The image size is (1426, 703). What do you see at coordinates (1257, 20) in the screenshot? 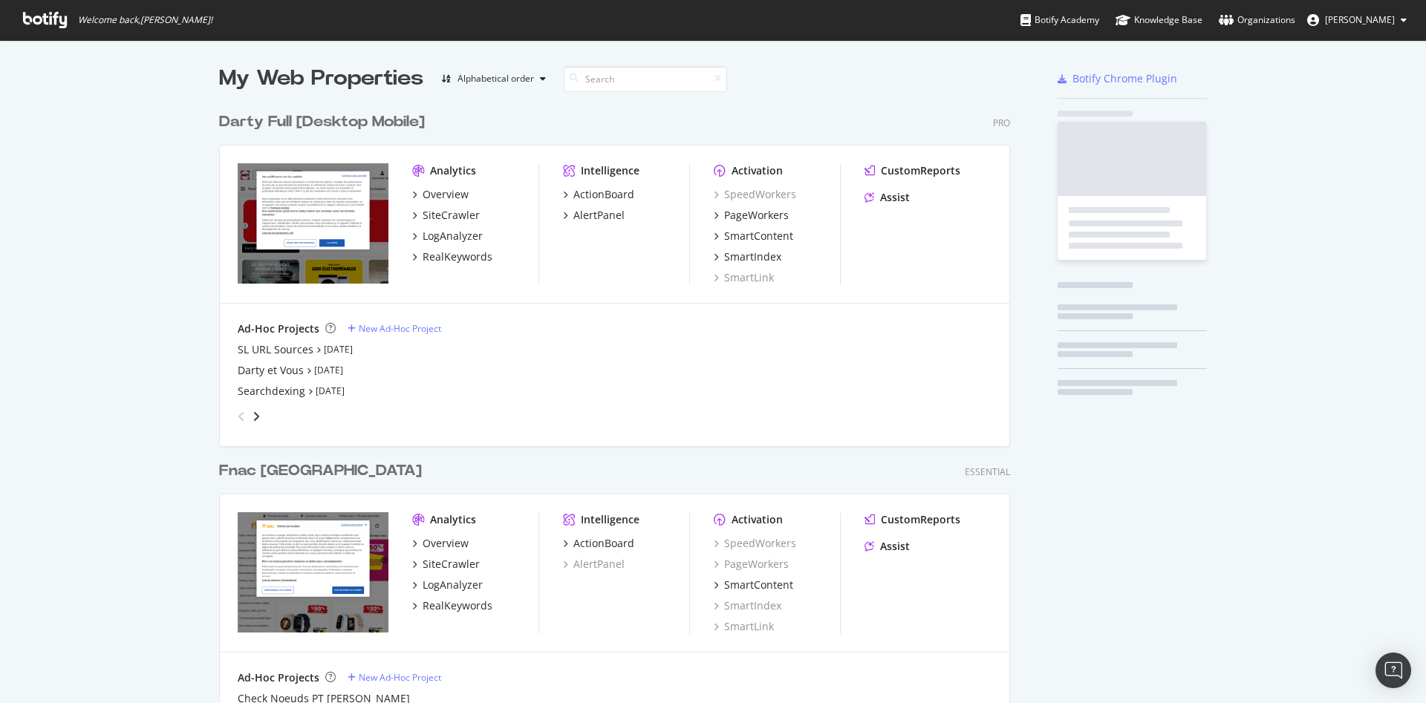
I see `div: Organizations` at bounding box center [1257, 20].